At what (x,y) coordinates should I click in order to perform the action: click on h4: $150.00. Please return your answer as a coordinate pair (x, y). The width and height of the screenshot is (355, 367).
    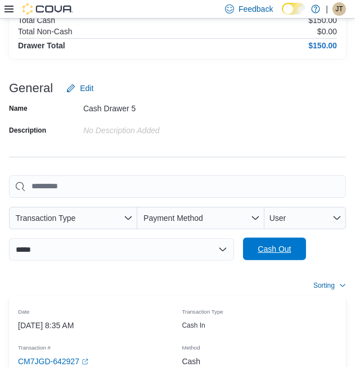
    Looking at the image, I should click on (322, 46).